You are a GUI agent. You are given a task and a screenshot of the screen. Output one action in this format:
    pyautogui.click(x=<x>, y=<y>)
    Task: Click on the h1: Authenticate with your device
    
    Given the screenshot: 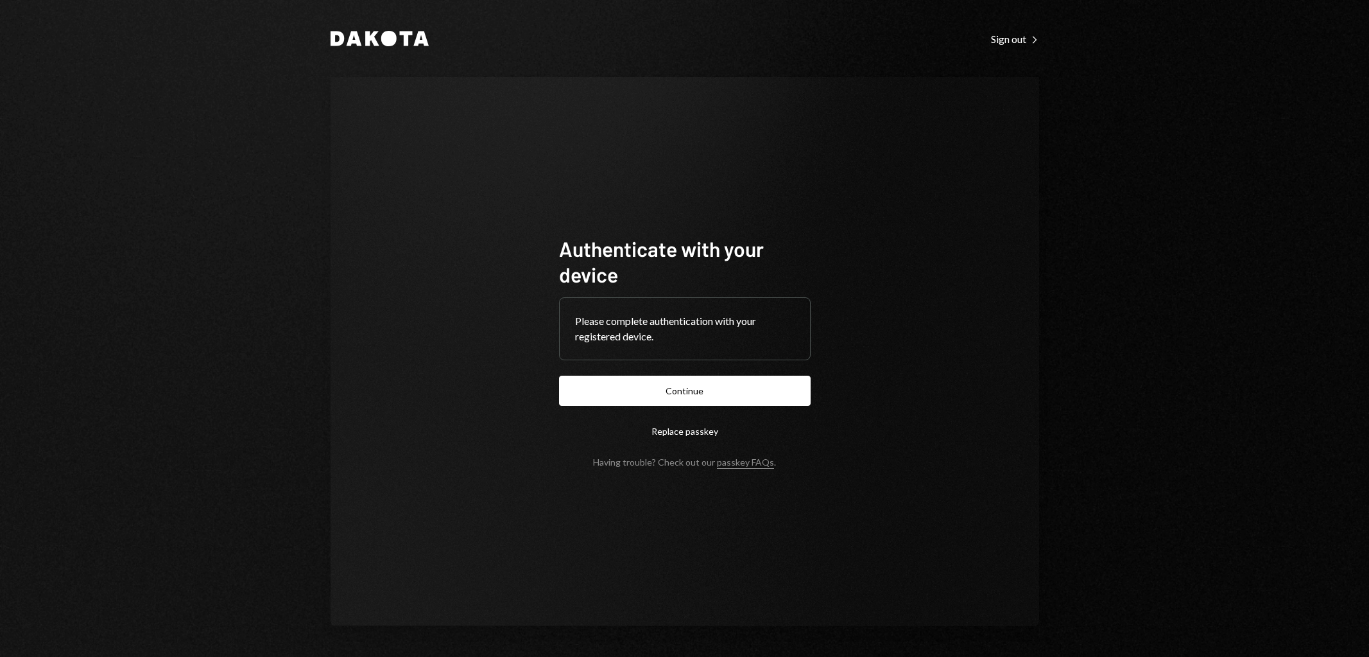 What is the action you would take?
    pyautogui.click(x=685, y=261)
    